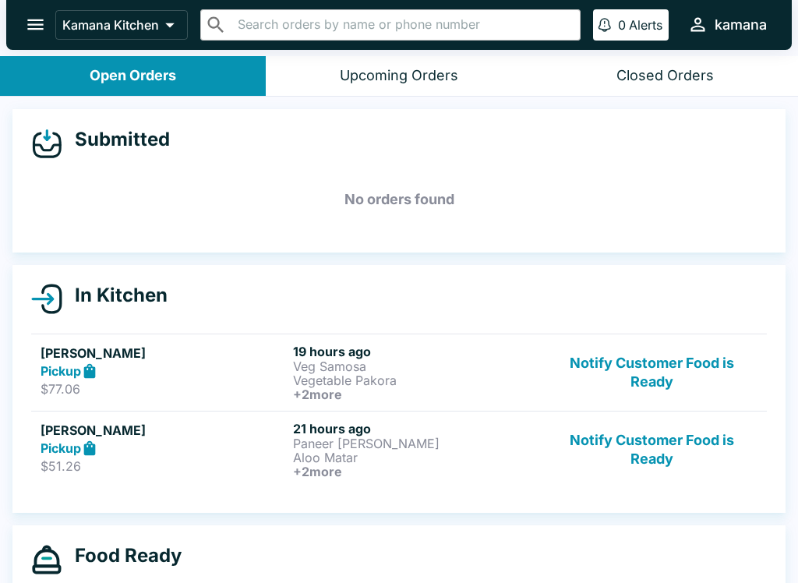  Describe the element at coordinates (399, 76) in the screenshot. I see `div: Upcoming Orders` at that location.